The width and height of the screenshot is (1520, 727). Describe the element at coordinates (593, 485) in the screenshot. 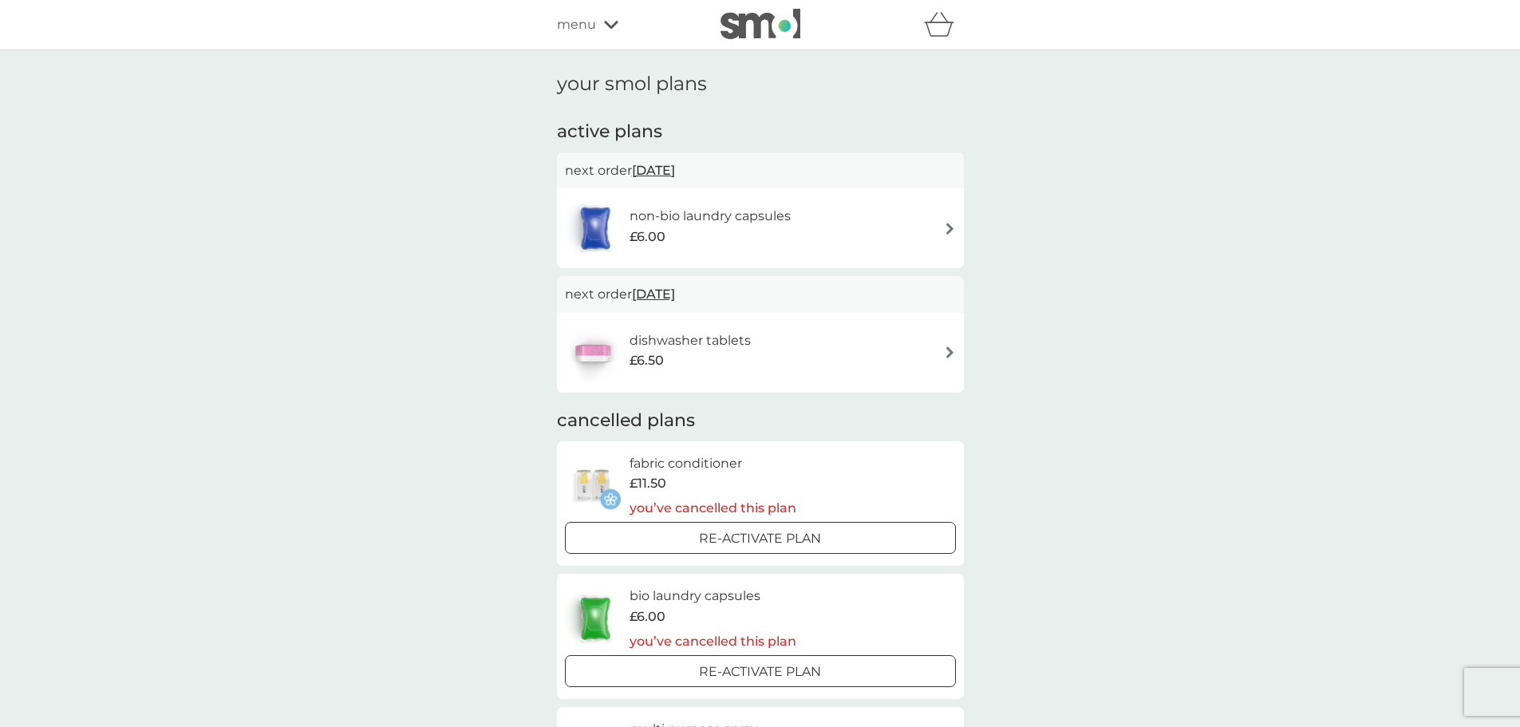

I see `img: fabric conditioner` at that location.